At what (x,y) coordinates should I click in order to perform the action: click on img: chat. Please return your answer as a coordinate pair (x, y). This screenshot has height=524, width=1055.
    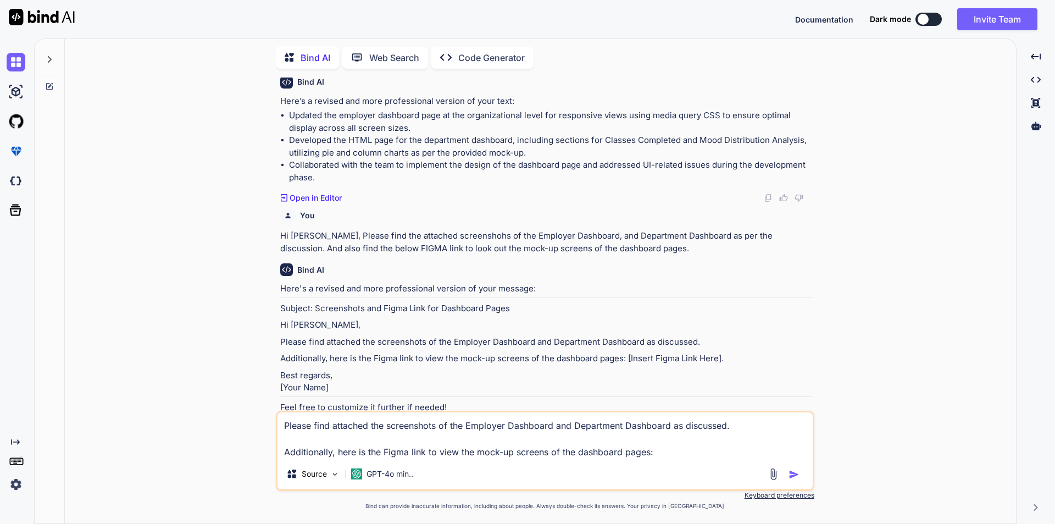
    Looking at the image, I should click on (16, 62).